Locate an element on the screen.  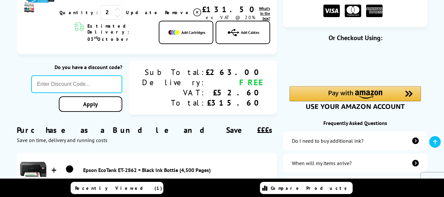
div: £52.60 is located at coordinates (234, 92).